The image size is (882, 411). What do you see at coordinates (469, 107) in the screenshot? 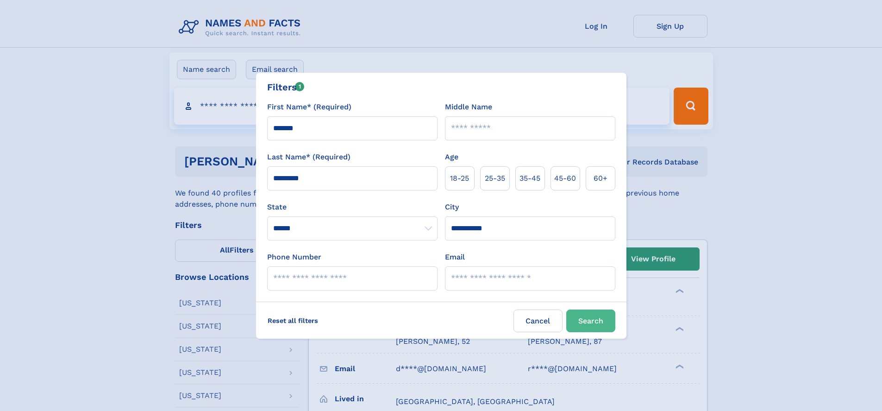
I see `label: Middle Name` at bounding box center [469, 107].